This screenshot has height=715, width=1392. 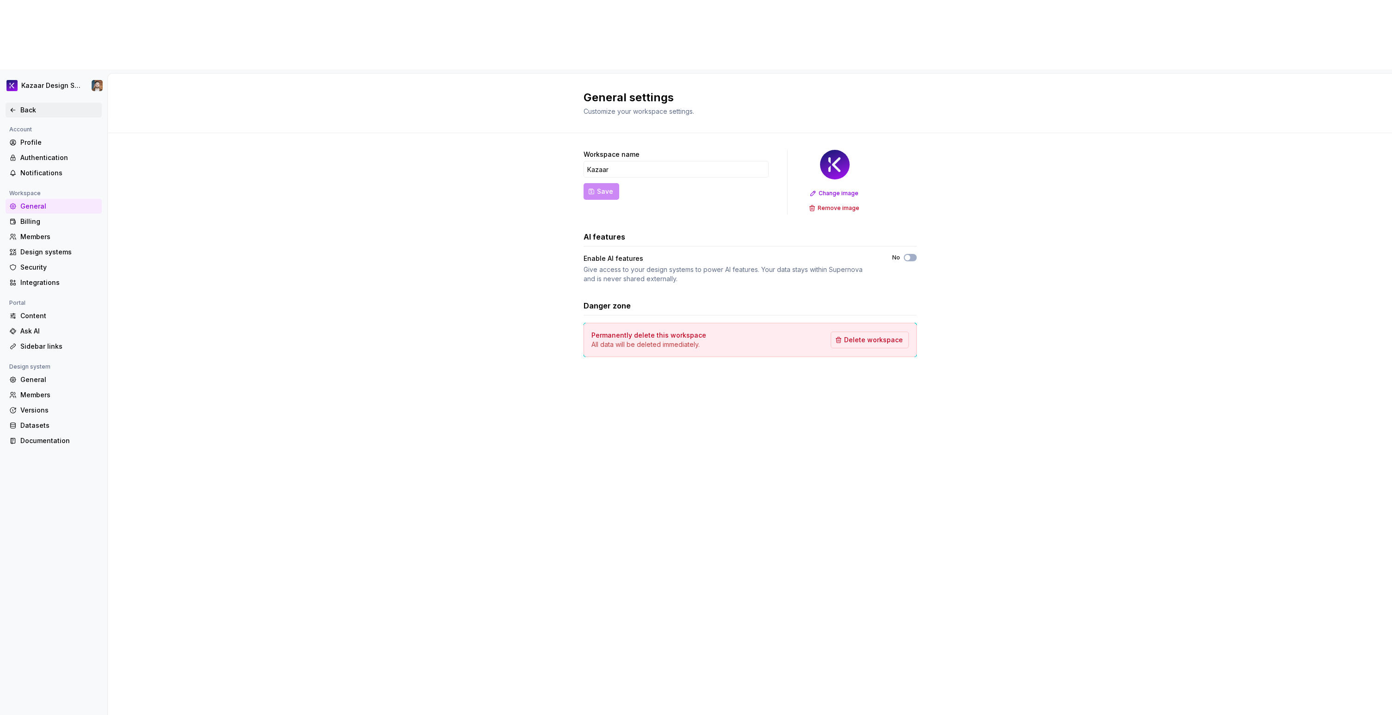 I want to click on div: Kazaar Design System, so click(x=51, y=86).